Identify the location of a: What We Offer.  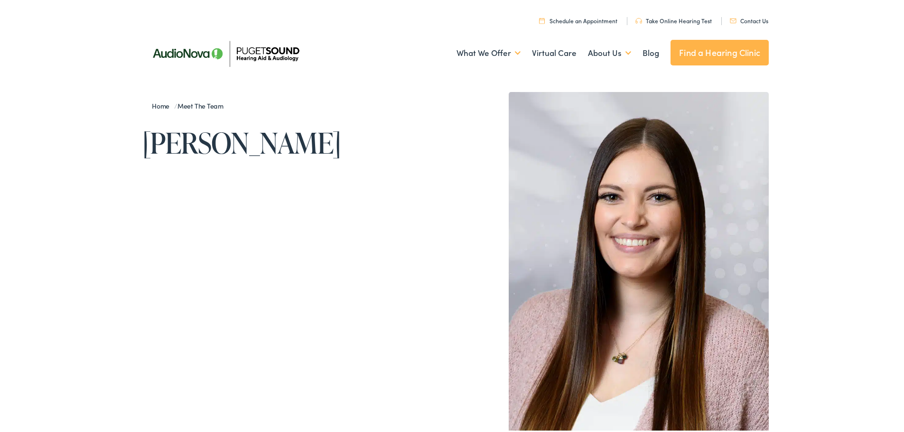
(488, 51).